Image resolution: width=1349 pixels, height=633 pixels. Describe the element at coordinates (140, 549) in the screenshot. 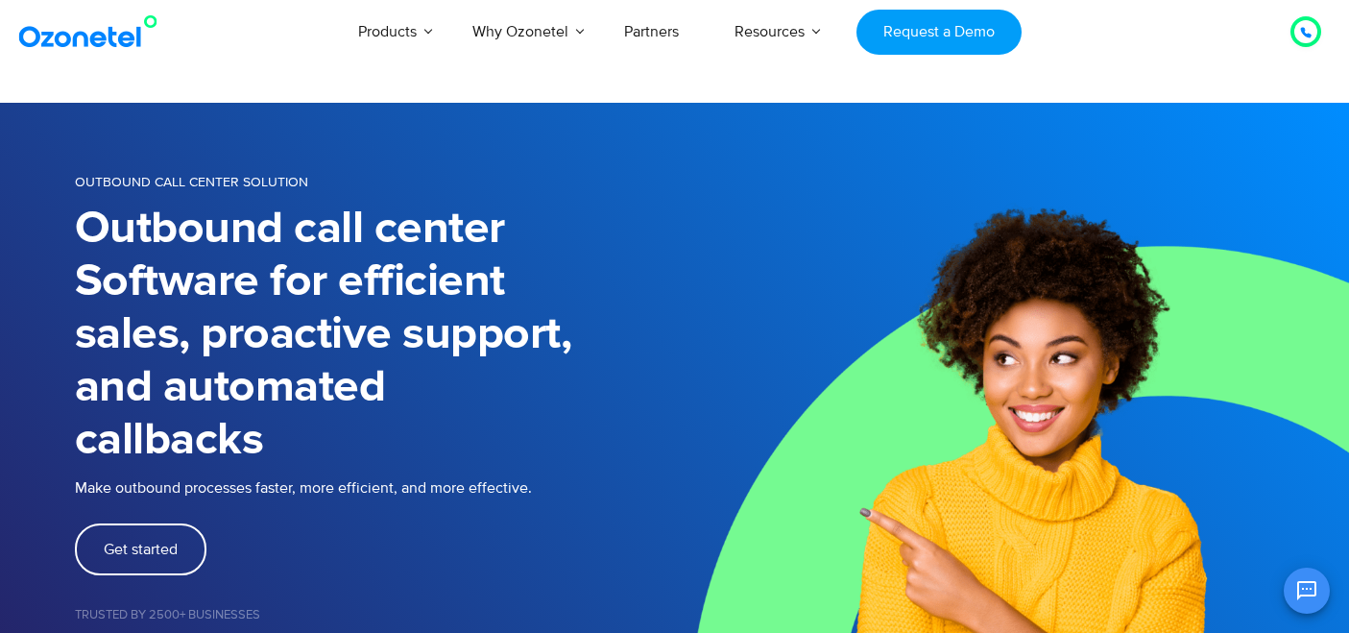

I see `a: Get started` at that location.